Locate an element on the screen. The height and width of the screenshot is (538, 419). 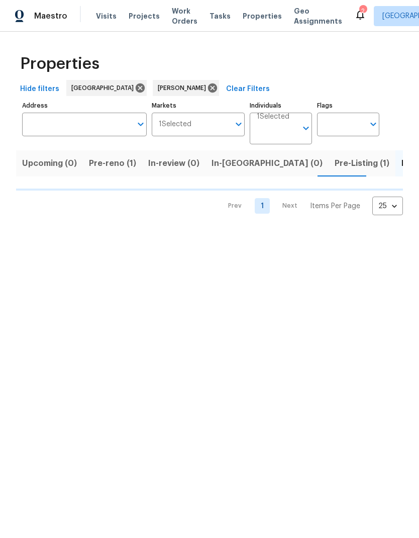
span: Pre-reno (1) is located at coordinates (113, 163).